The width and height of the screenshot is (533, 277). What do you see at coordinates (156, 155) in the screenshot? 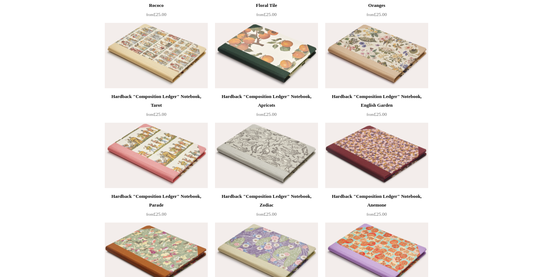
I see `a: Hardback "Composition Ledger" Notebook, Parade Hardback "Composition Ledger" Notebook, Parade` at bounding box center [156, 155].